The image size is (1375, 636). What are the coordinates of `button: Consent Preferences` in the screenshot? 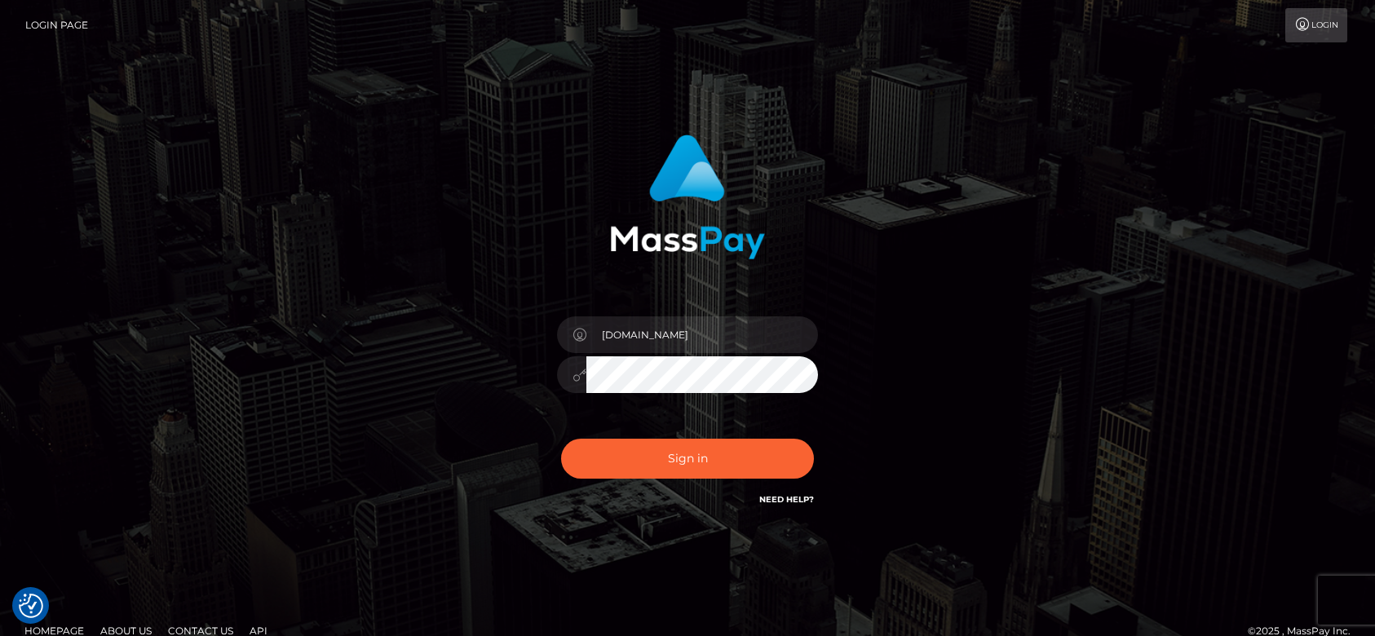 It's located at (31, 606).